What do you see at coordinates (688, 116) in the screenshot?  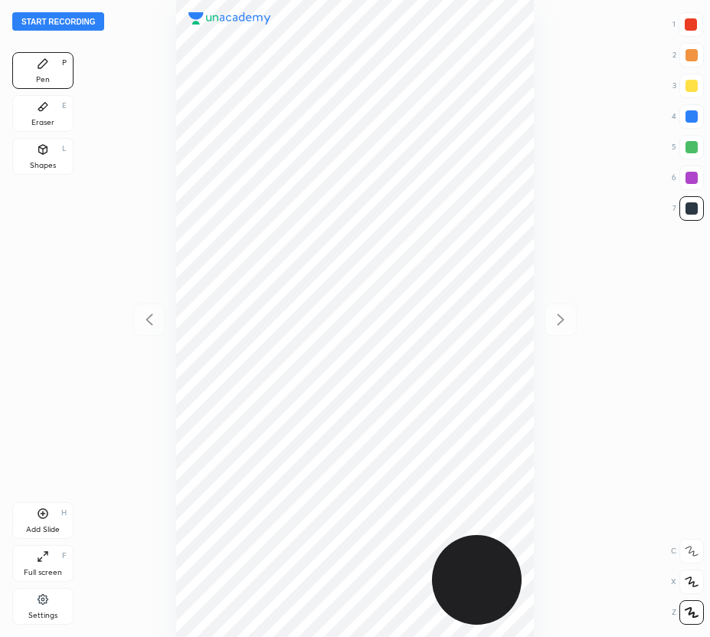 I see `div: 4` at bounding box center [688, 116].